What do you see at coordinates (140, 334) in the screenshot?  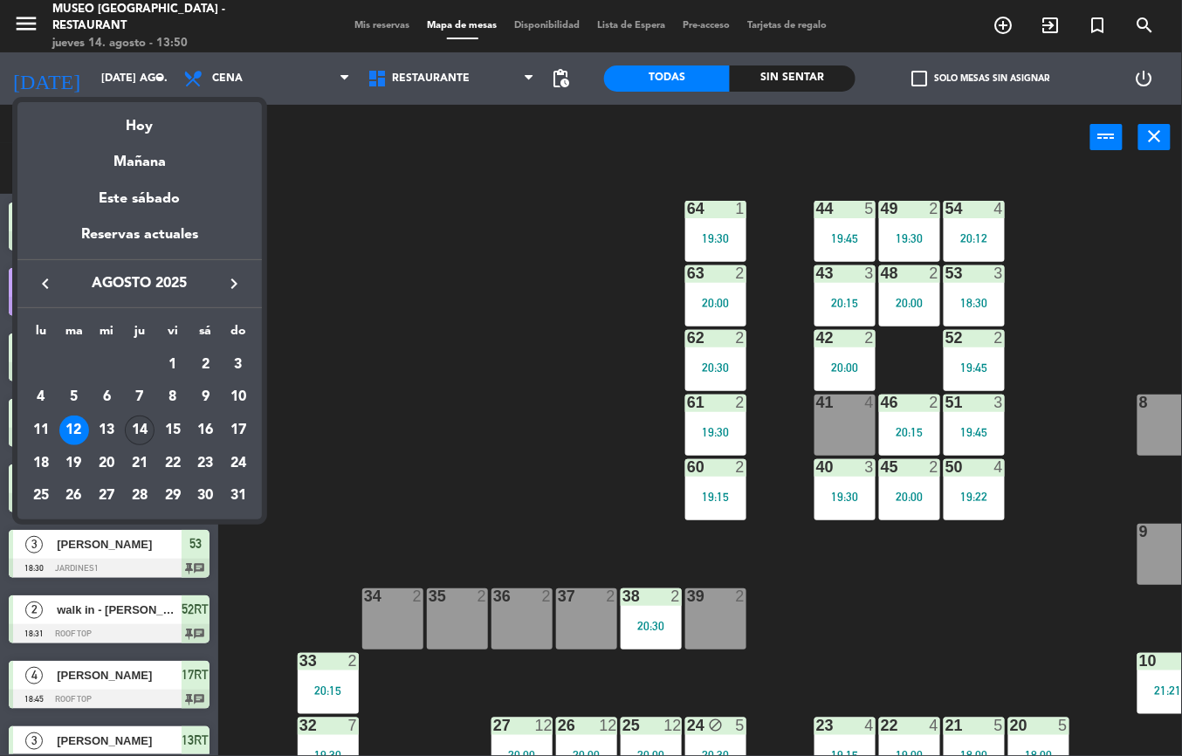 I see `th: jueves` at bounding box center [140, 334].